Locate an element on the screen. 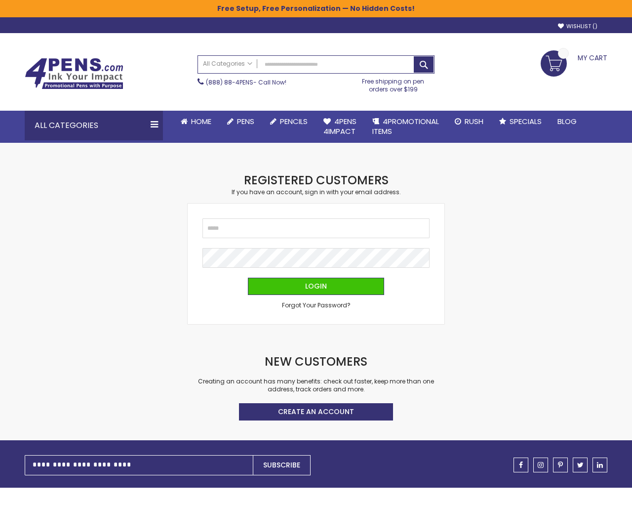 This screenshot has height=506, width=632. p: Creating an account has many benefits: check out faster, keep more than one address, track orders... is located at coordinates (316, 385).